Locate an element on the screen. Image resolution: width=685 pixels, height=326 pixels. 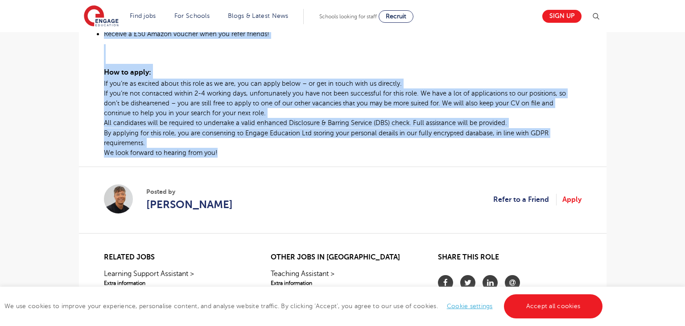
span: All candidates will be required to undertake a valid enhanced Disclosure & Barring Service (DBS) ... is located at coordinates (306, 123).